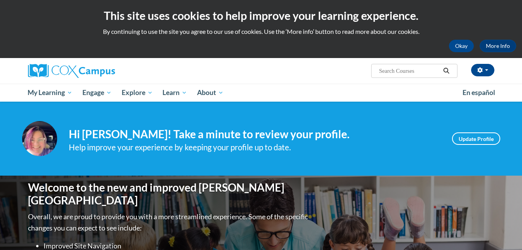 Image resolution: width=522 pixels, height=250 pixels. I want to click on p: Overall, we are proud to provide you with a more streamlined experience. Some of the specific cha..., so click(169, 222).